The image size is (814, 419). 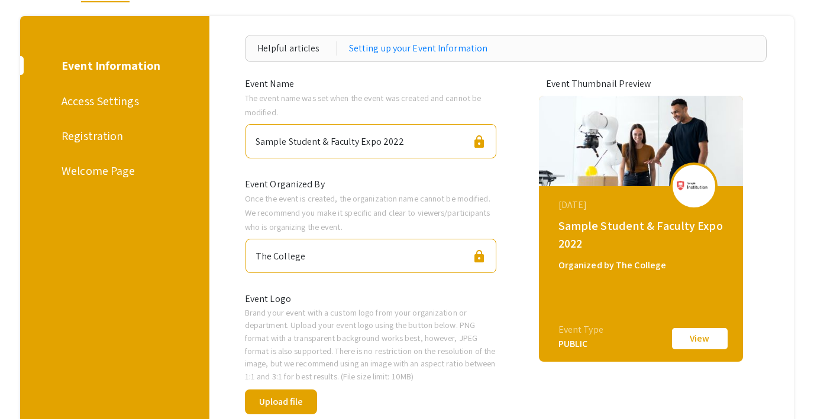 I want to click on div: Welcome Page, so click(x=112, y=171).